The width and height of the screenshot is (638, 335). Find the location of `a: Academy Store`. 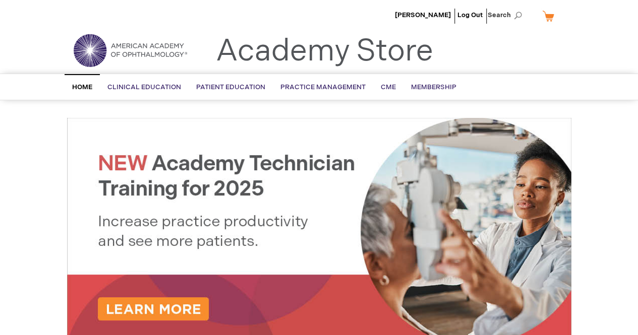

a: Academy Store is located at coordinates (324, 51).